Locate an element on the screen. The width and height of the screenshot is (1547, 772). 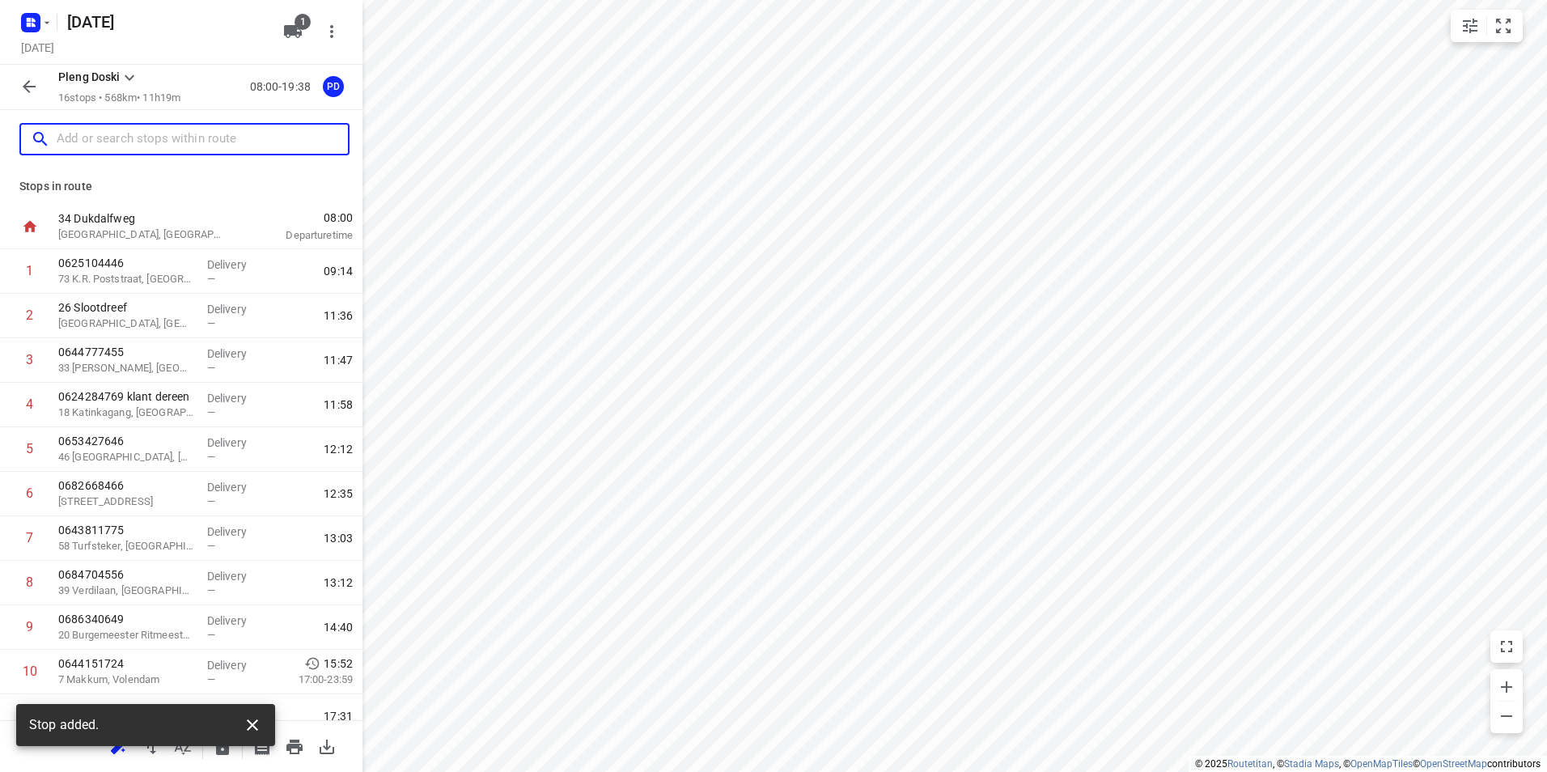
p: 08:00-19:38 is located at coordinates (283, 87).